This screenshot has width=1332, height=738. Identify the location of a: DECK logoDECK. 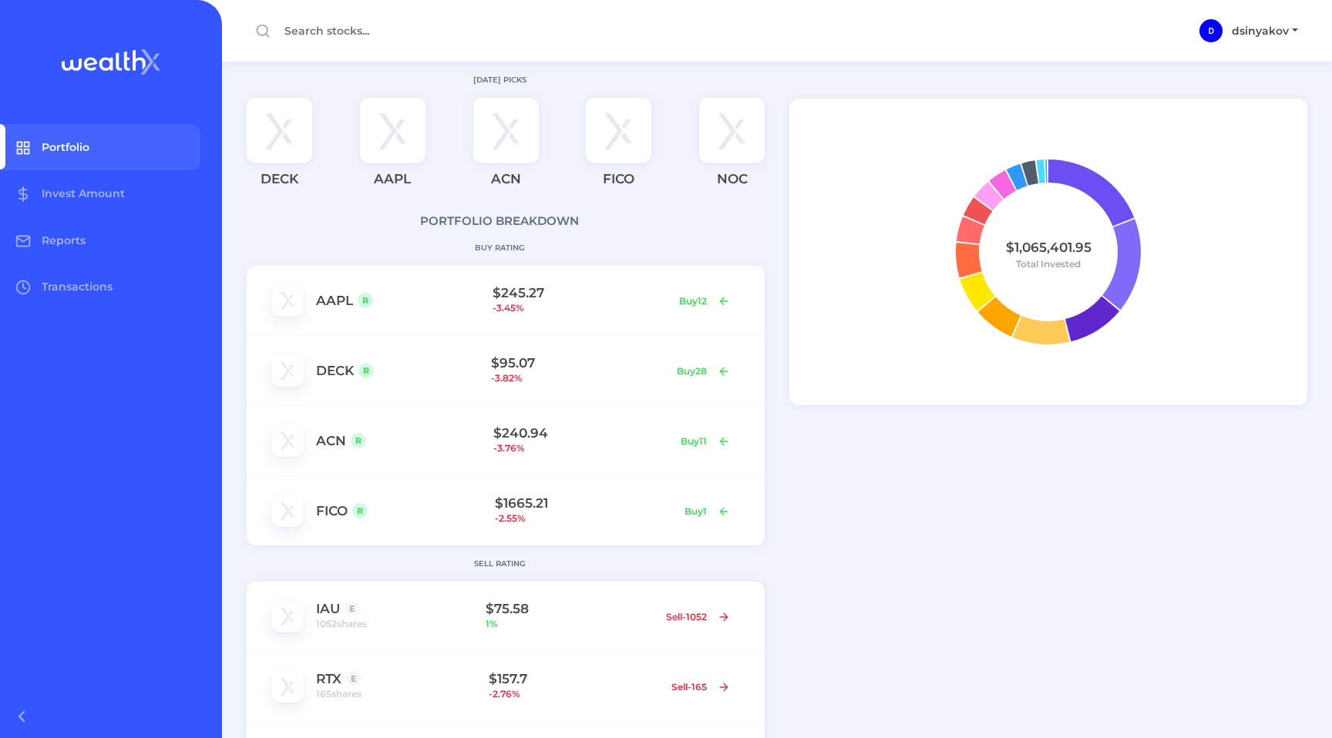
(279, 149).